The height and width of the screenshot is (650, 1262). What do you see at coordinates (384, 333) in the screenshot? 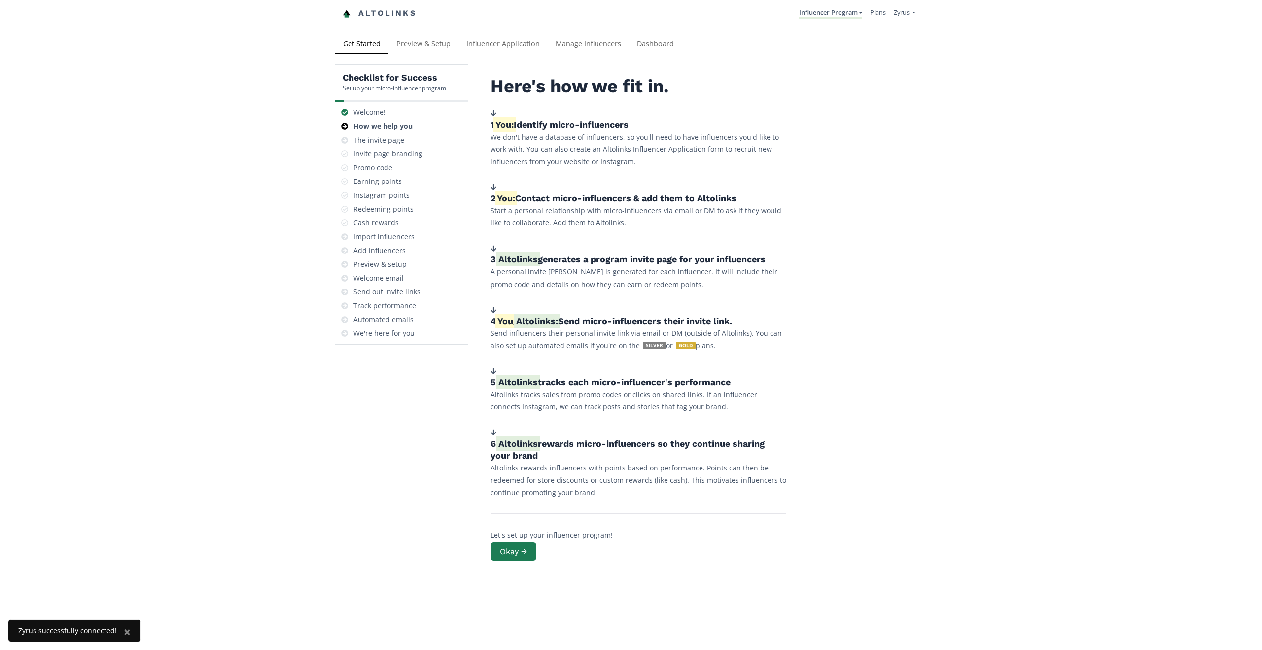
I see `div: We're here for you` at bounding box center [384, 333].